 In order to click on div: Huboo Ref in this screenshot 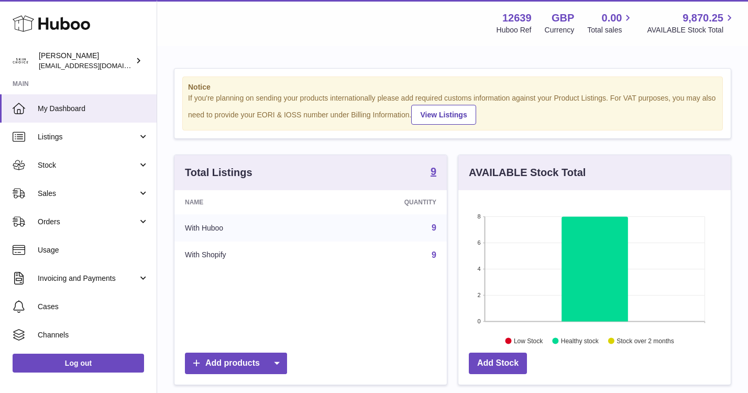, I will do `click(514, 30)`.